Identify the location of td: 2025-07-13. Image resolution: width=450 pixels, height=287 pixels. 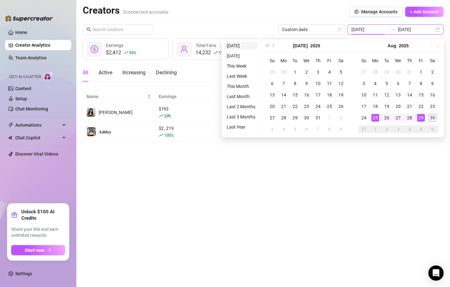
(272, 95).